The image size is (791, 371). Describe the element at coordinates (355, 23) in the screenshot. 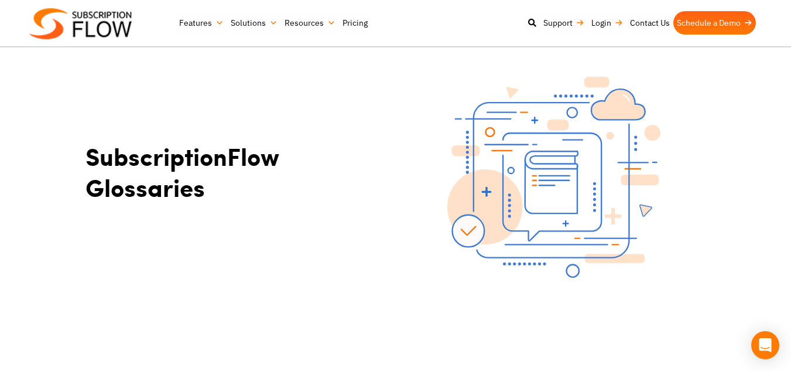

I see `a: Pricing` at that location.